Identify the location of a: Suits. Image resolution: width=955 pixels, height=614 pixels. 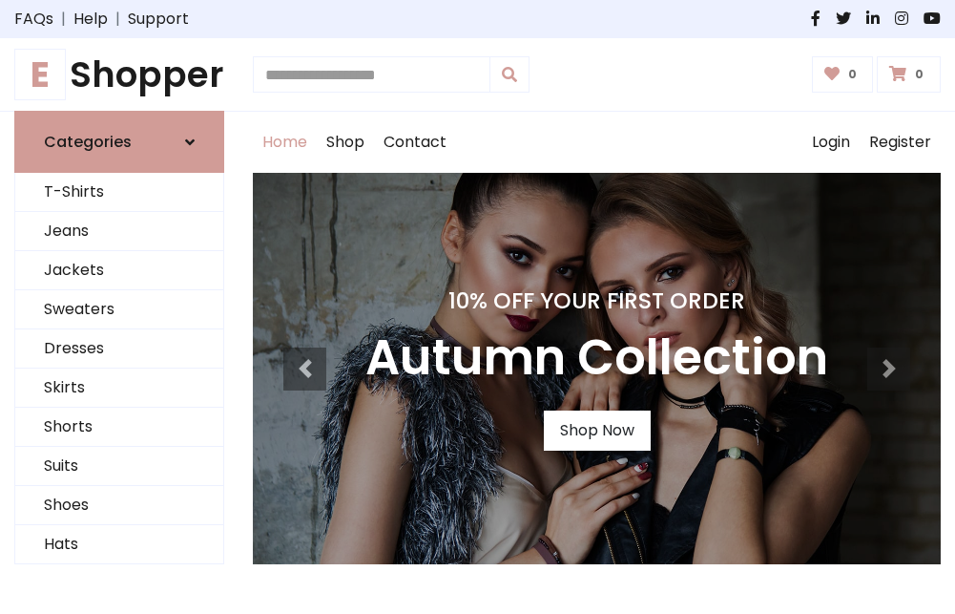
(119, 466).